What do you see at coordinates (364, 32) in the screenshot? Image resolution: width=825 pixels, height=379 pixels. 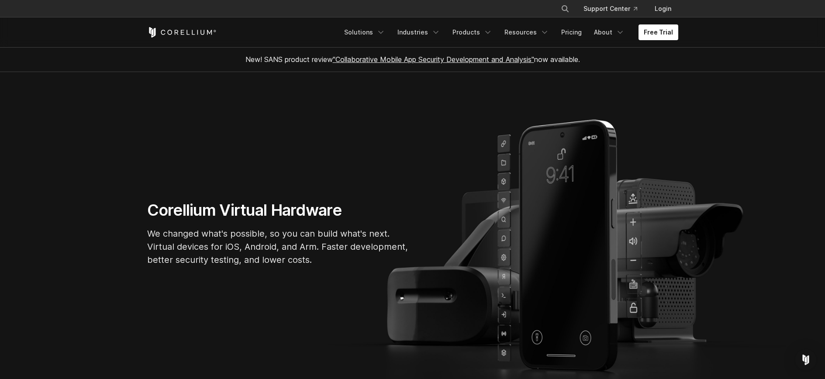 I see `a: Solutions` at bounding box center [364, 32].